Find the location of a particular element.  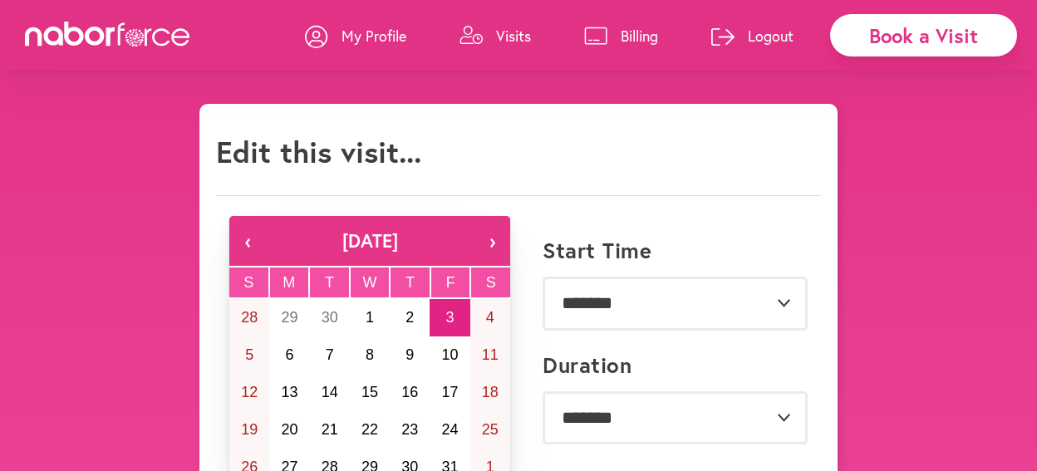

abbr: October 6, 2025 is located at coordinates (289, 355).